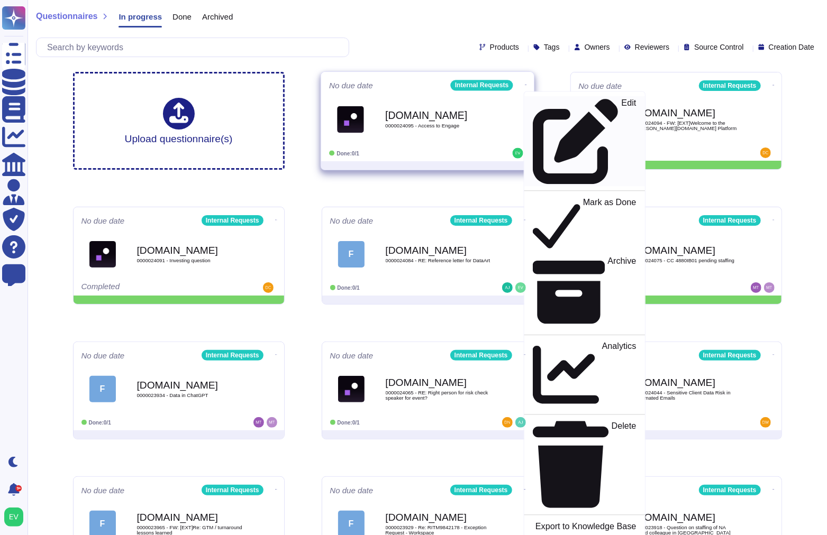 Image resolution: width=827 pixels, height=535 pixels. What do you see at coordinates (597, 47) in the screenshot?
I see `span: Owners` at bounding box center [597, 47].